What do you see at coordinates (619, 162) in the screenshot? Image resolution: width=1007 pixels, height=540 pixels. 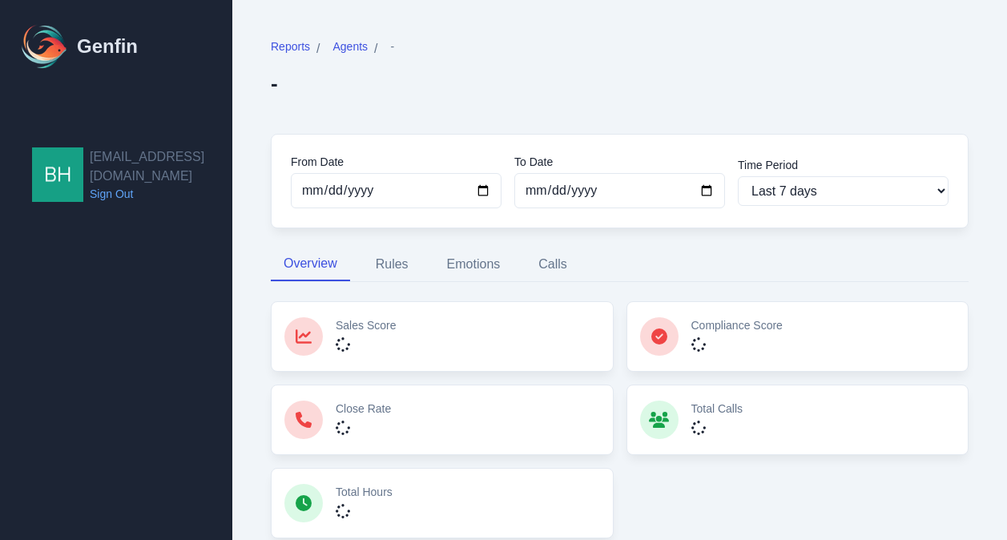 I see `label: To Date` at bounding box center [619, 162].